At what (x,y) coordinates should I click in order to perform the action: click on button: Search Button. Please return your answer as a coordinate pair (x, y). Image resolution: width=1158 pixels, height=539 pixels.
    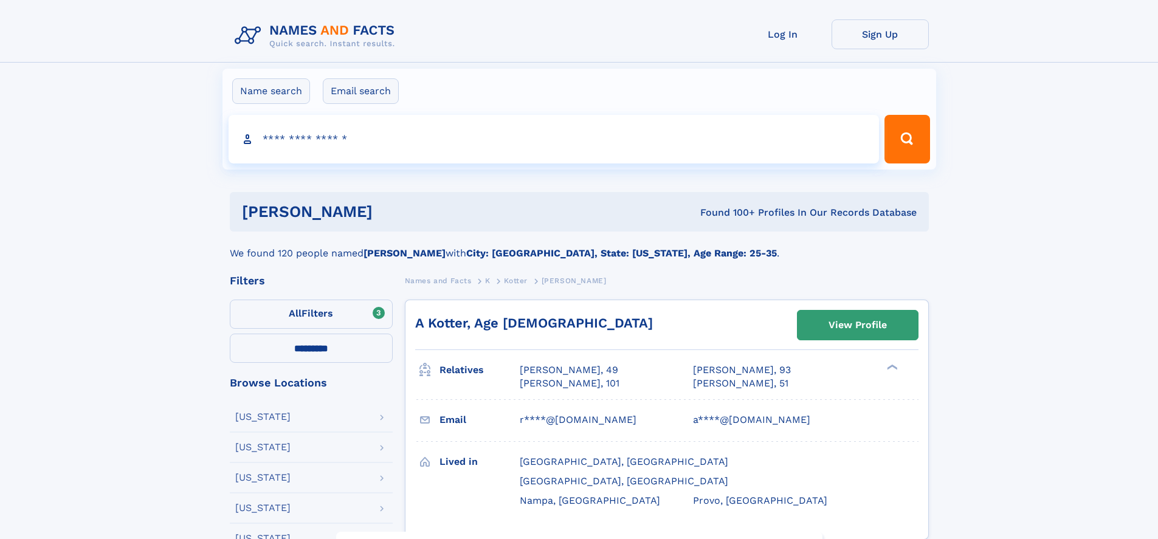
    Looking at the image, I should click on (907, 139).